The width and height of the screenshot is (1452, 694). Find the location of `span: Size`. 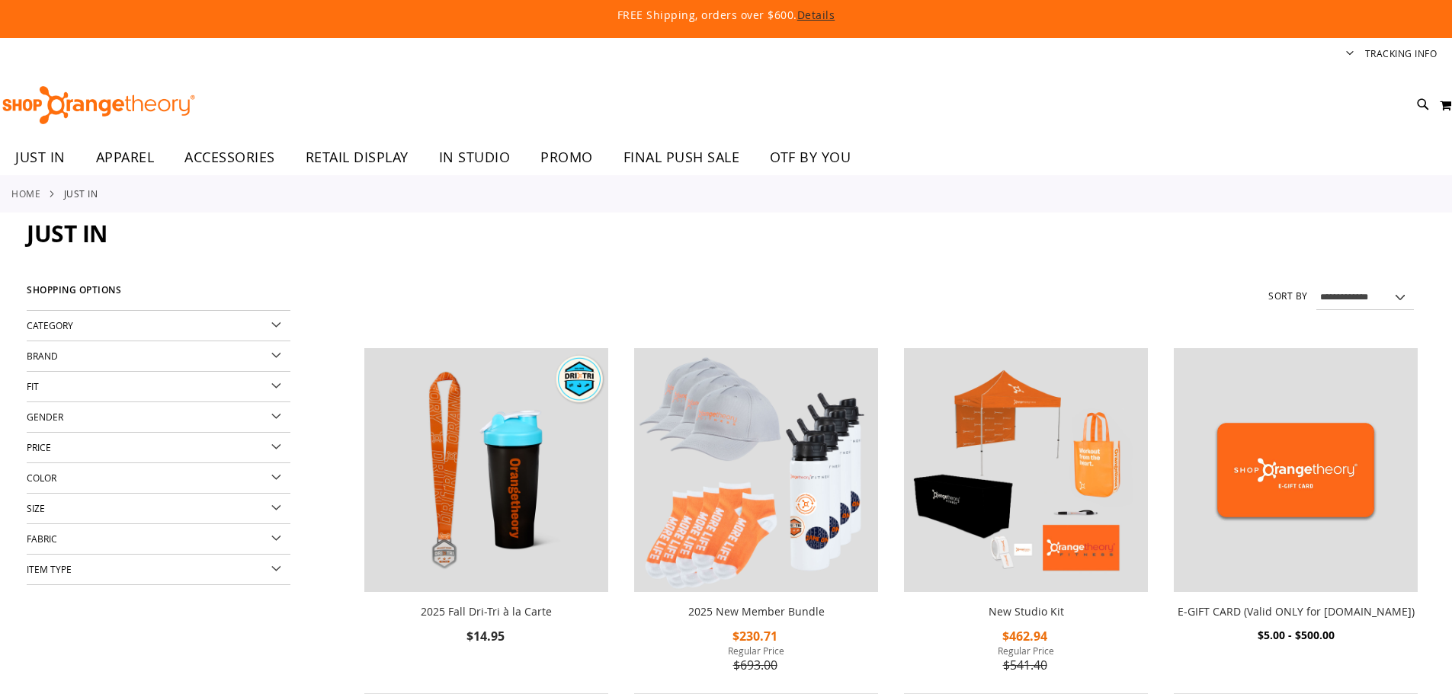

span: Size is located at coordinates (36, 508).